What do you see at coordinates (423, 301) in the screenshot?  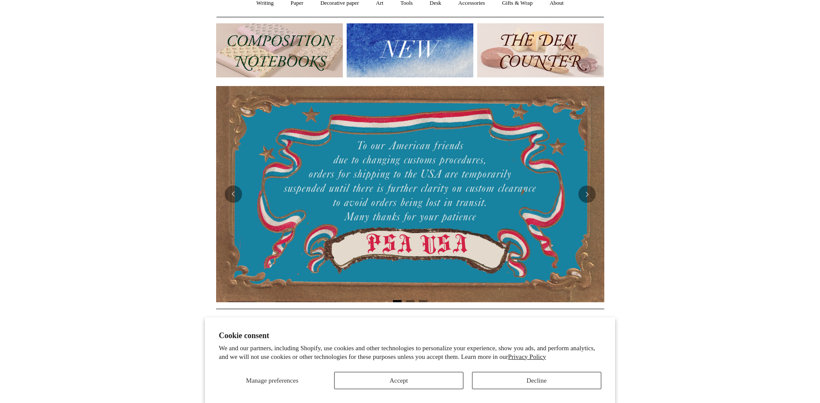 I see `button: Page 3` at bounding box center [423, 301].